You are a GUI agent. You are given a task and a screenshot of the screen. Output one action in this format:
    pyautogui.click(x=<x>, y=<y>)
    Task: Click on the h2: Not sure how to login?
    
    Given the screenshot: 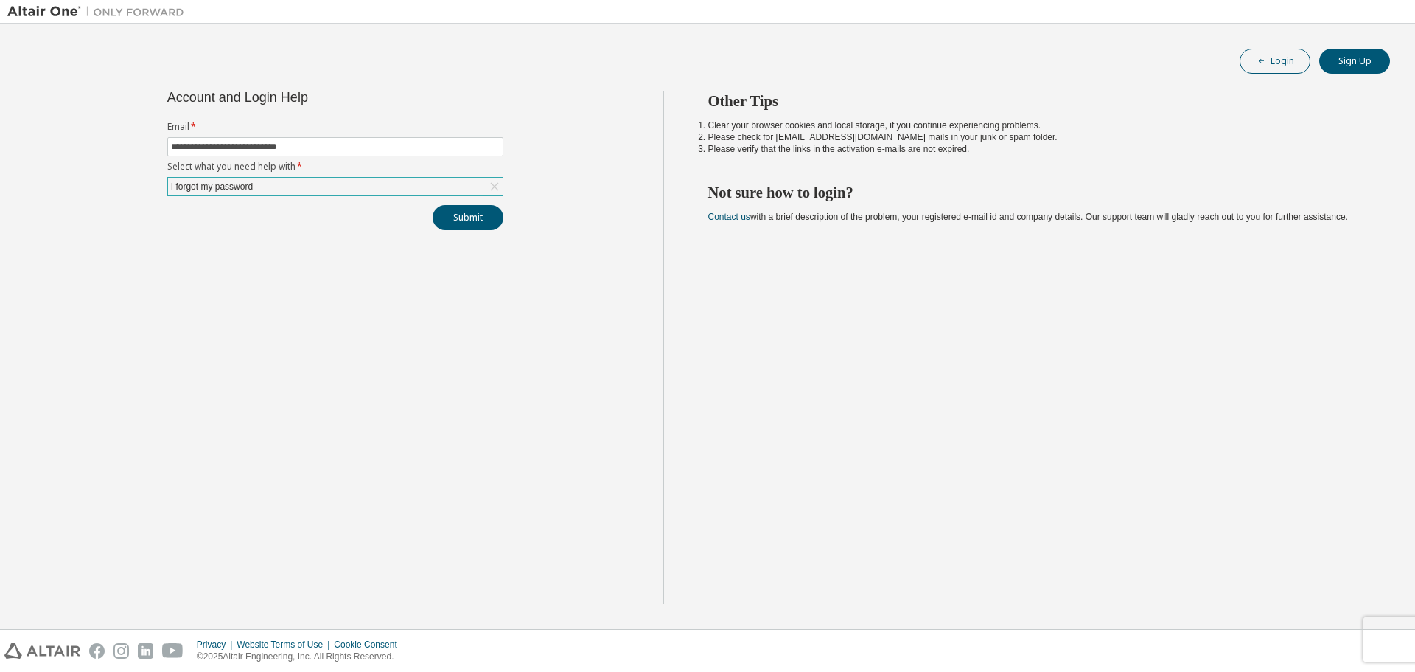 What is the action you would take?
    pyautogui.click(x=1036, y=192)
    